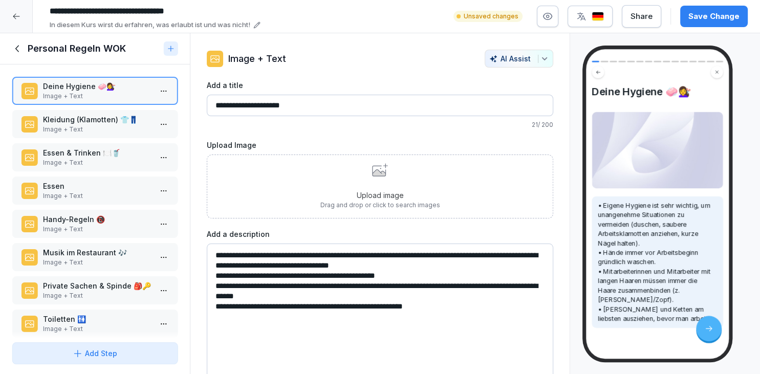  What do you see at coordinates (97, 86) in the screenshot?
I see `p: Deine Hygiene 🧼💇‍♀️` at bounding box center [97, 86].